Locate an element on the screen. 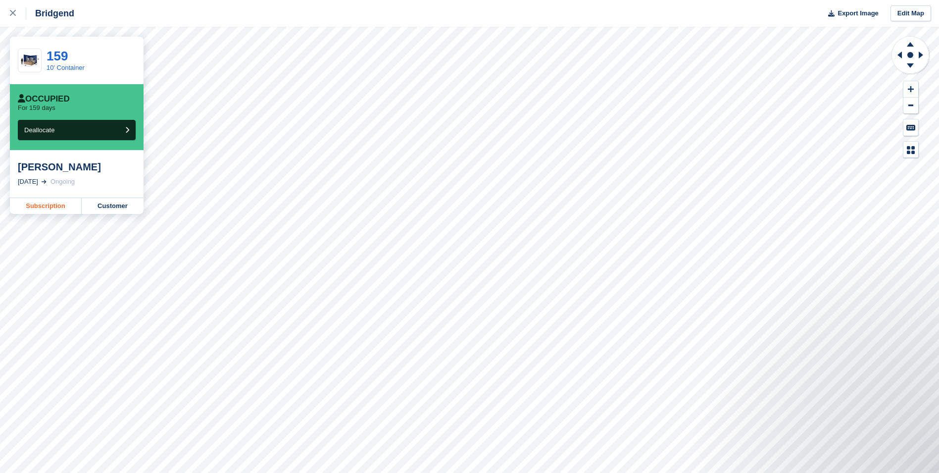 Image resolution: width=939 pixels, height=473 pixels. img: arrow-right-light-icn-cde0832a797a2874e46488d9cf13f60e5c3a73dbe684e267c42b8395dfbc2abf.svg is located at coordinates (44, 182).